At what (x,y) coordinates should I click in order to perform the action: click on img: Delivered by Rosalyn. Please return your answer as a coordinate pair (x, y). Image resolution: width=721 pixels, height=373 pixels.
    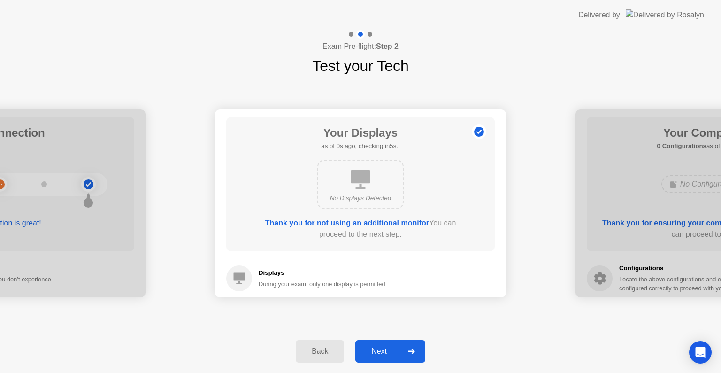
    Looking at the image, I should click on (665, 15).